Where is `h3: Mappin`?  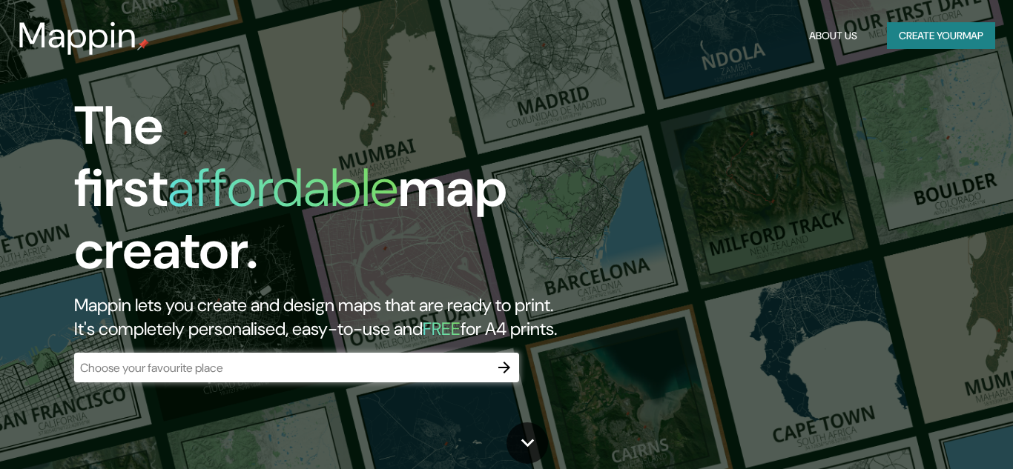 h3: Mappin is located at coordinates (77, 36).